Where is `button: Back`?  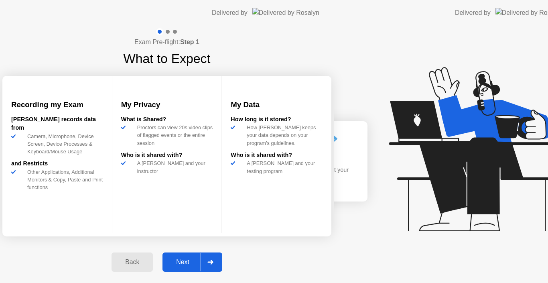 button: Back is located at coordinates (132, 262).